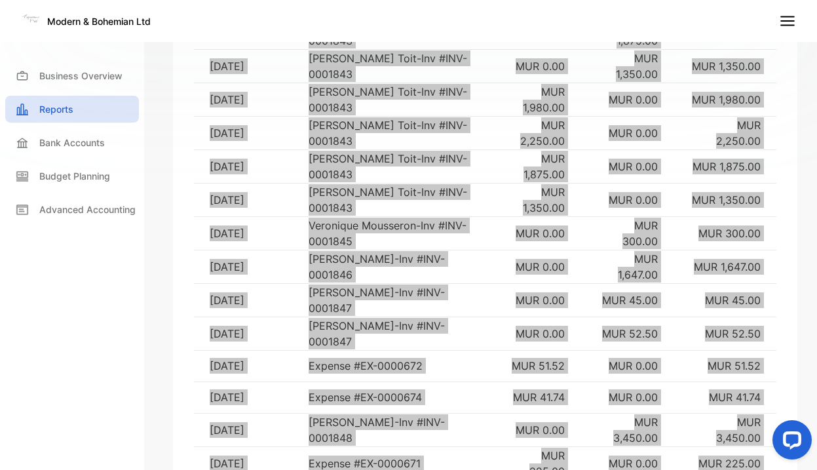 Image resolution: width=817 pixels, height=470 pixels. What do you see at coordinates (365, 397) in the screenshot?
I see `p: Expense #EX-0000674` at bounding box center [365, 397].